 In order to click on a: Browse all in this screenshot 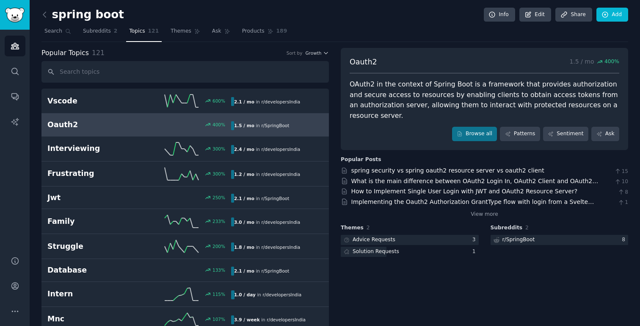, I will do `click(475, 134)`.